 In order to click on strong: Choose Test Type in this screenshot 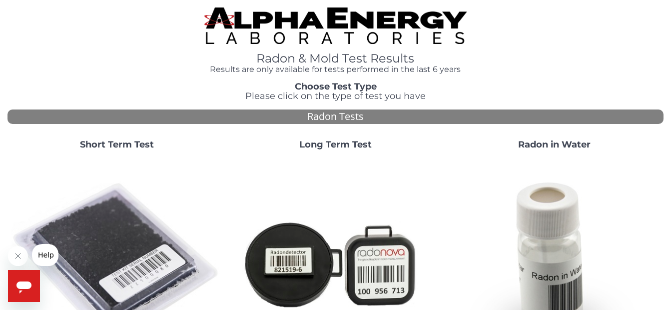, I will do `click(336, 86)`.